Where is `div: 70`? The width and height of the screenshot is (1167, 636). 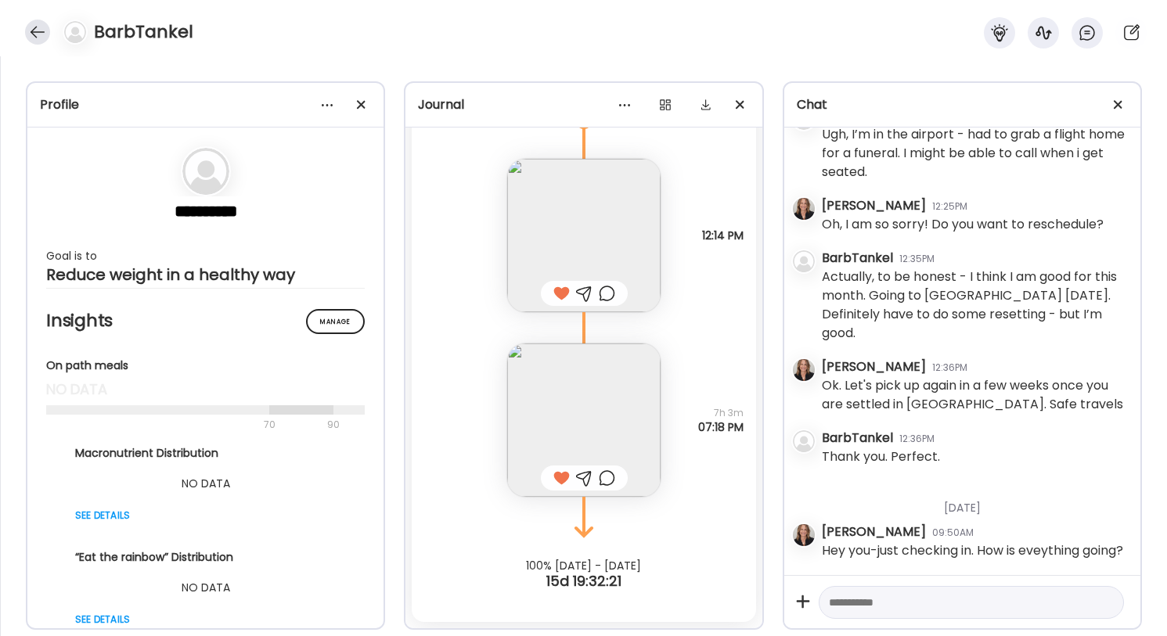
div: 70 is located at coordinates (184, 425).